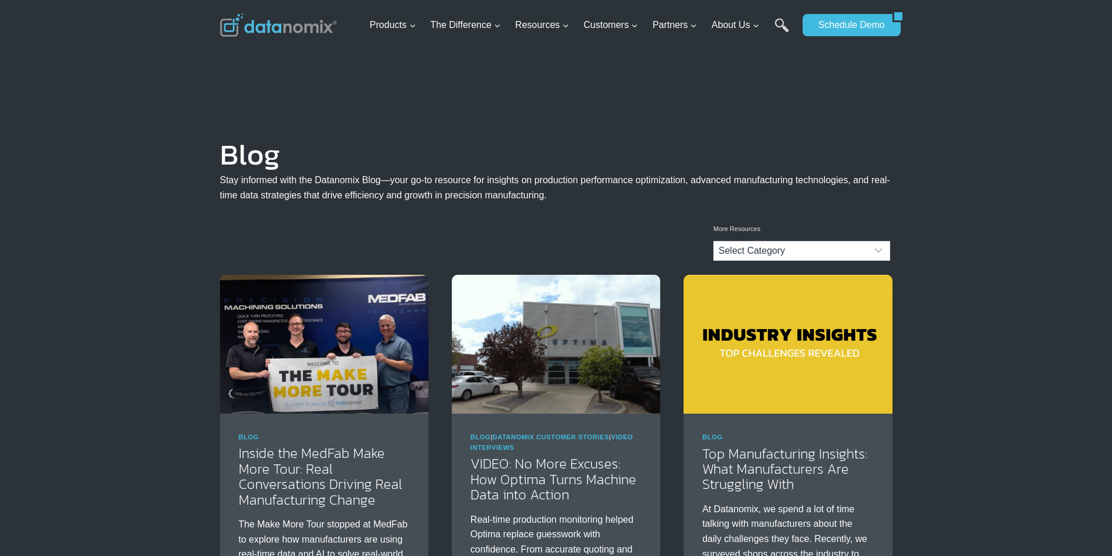 Image resolution: width=1112 pixels, height=556 pixels. What do you see at coordinates (465, 25) in the screenshot?
I see `span: The Difference` at bounding box center [465, 25].